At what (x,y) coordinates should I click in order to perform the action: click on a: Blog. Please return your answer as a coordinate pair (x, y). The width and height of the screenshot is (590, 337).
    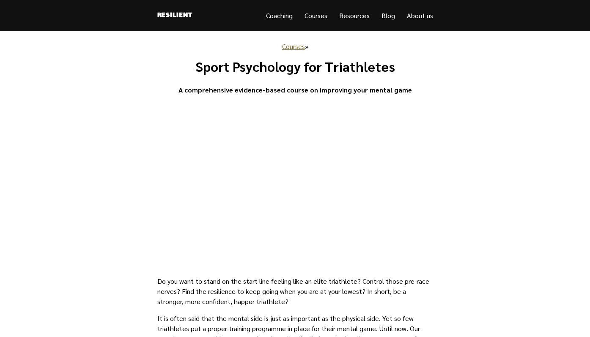
    Looking at the image, I should click on (388, 15).